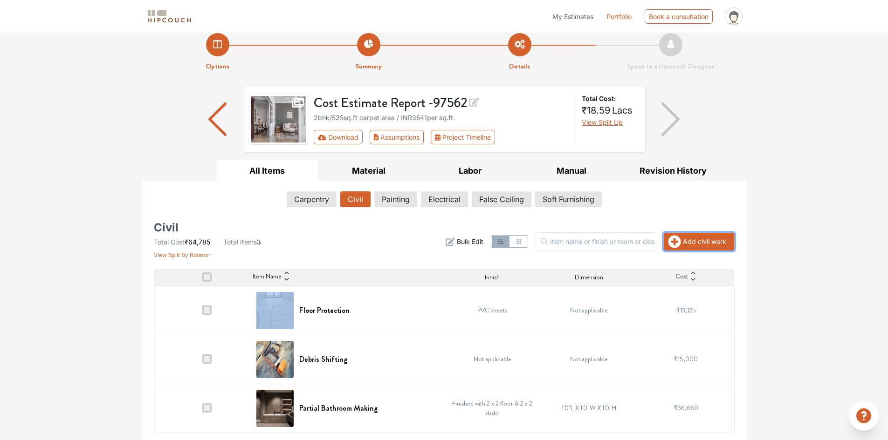  Describe the element at coordinates (217, 119) in the screenshot. I see `img: arrow left` at that location.